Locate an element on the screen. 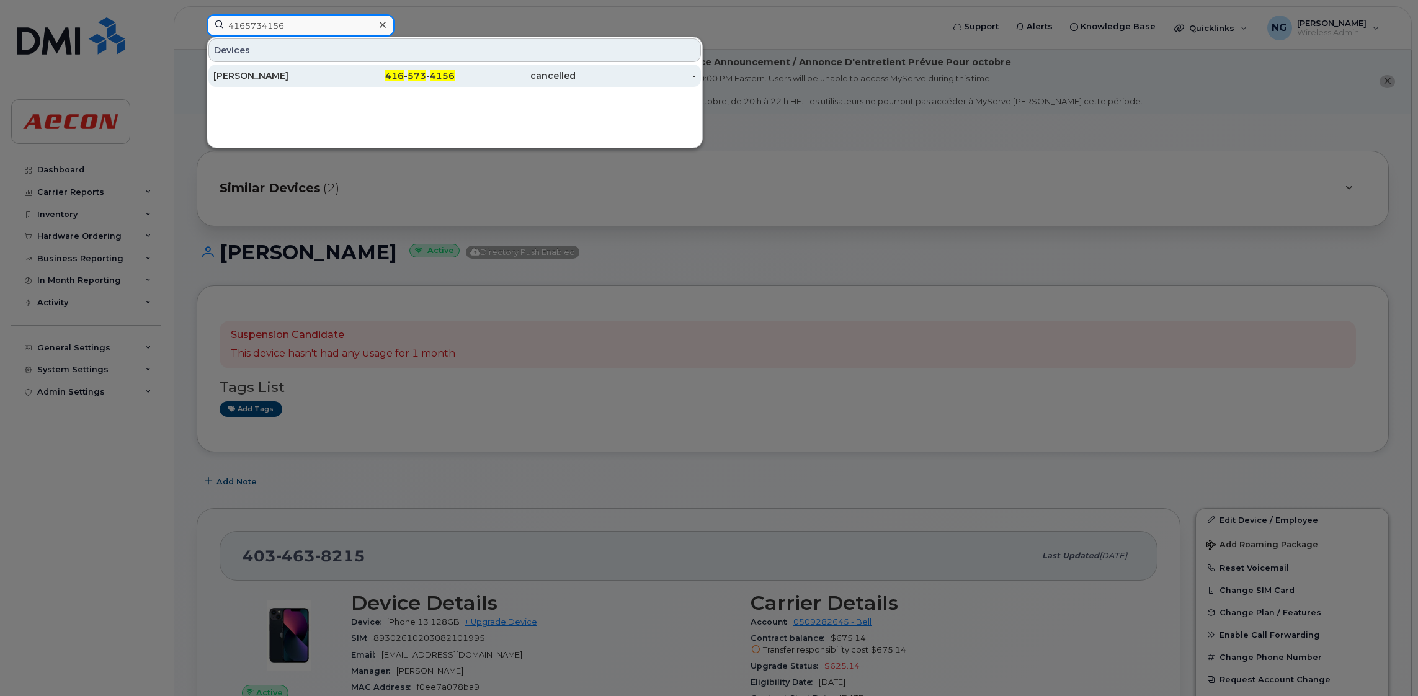  div: cancelled is located at coordinates (515, 76).